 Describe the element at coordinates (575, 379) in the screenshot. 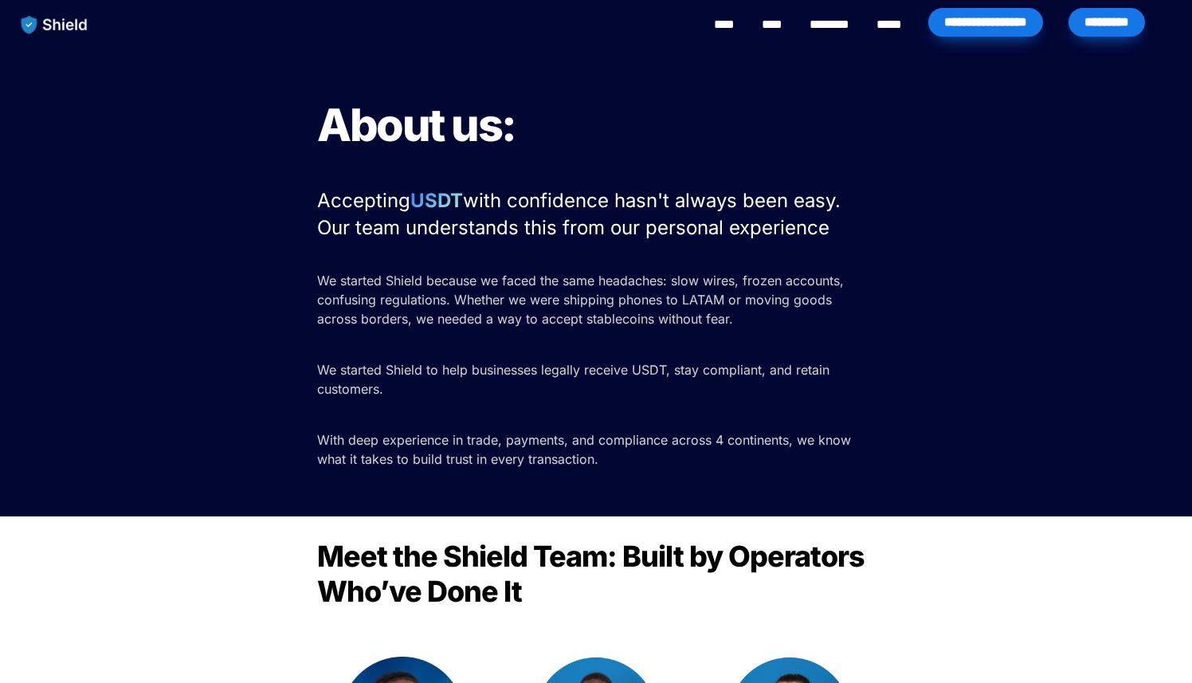

I see `span: We started Shield to help businesses legally receive USDT, stay compliant, and retain customers.` at that location.